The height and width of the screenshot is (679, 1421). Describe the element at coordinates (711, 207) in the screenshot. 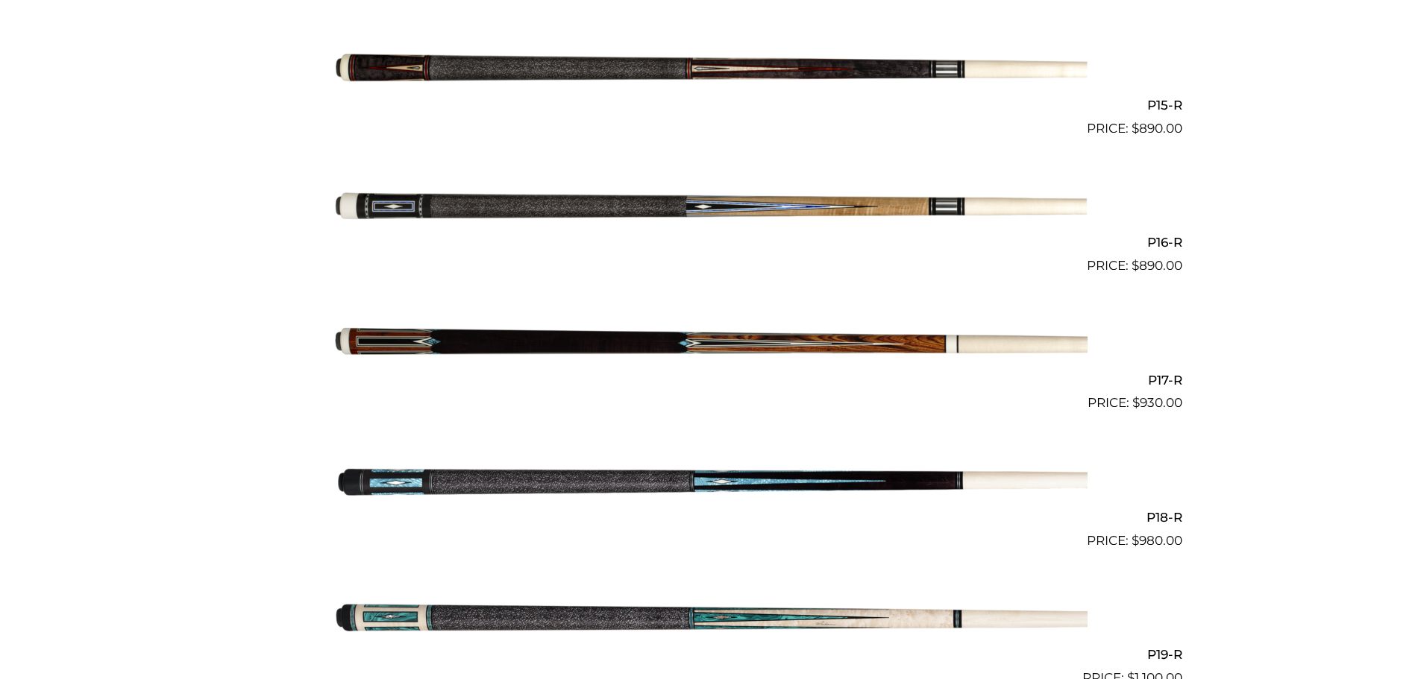

I see `img: P16-R` at that location.